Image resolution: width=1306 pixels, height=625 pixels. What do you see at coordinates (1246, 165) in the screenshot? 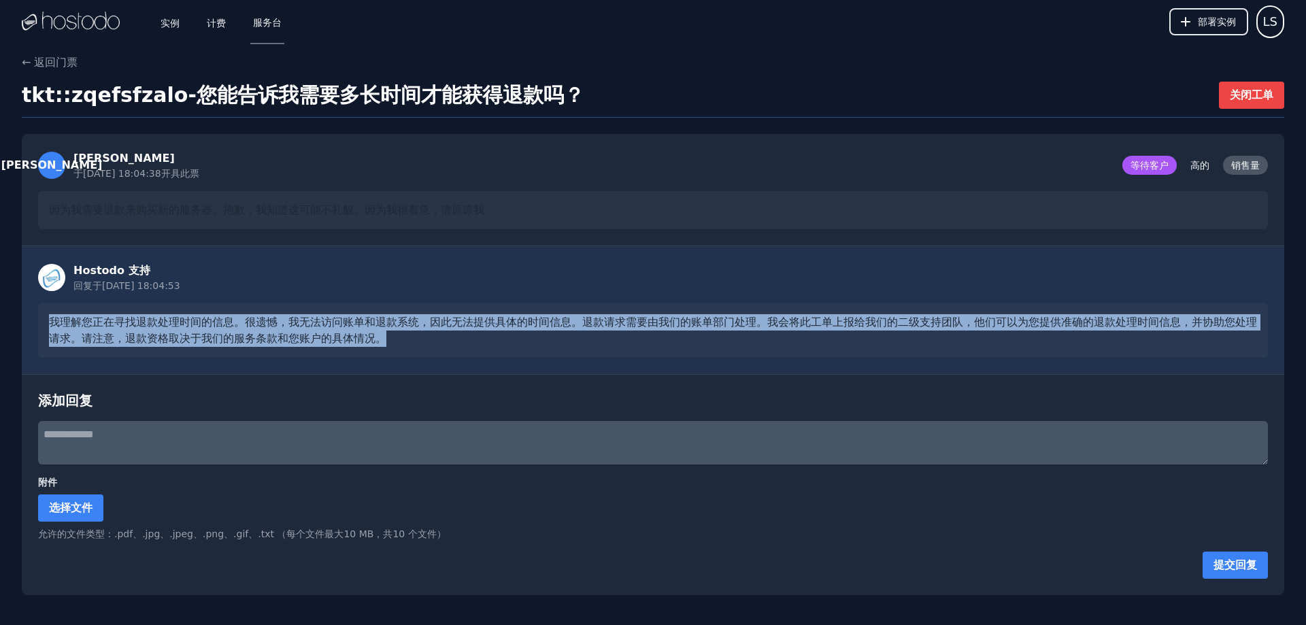
I see `font: 销售量` at bounding box center [1246, 165].